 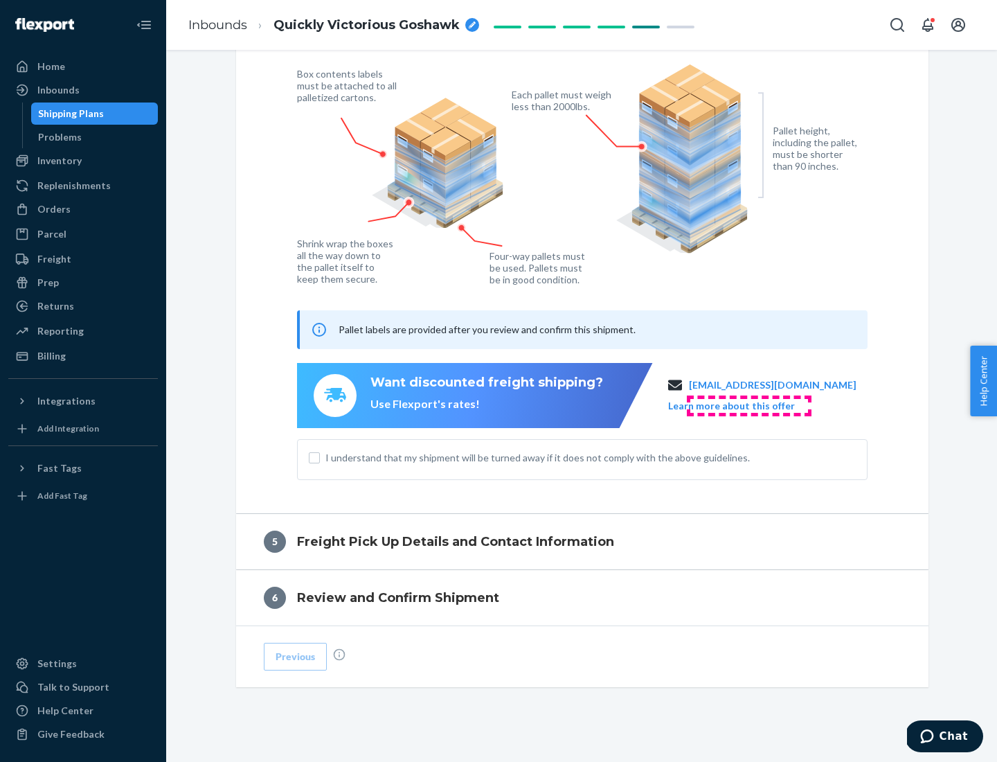 What do you see at coordinates (51, 66) in the screenshot?
I see `div: Home` at bounding box center [51, 66].